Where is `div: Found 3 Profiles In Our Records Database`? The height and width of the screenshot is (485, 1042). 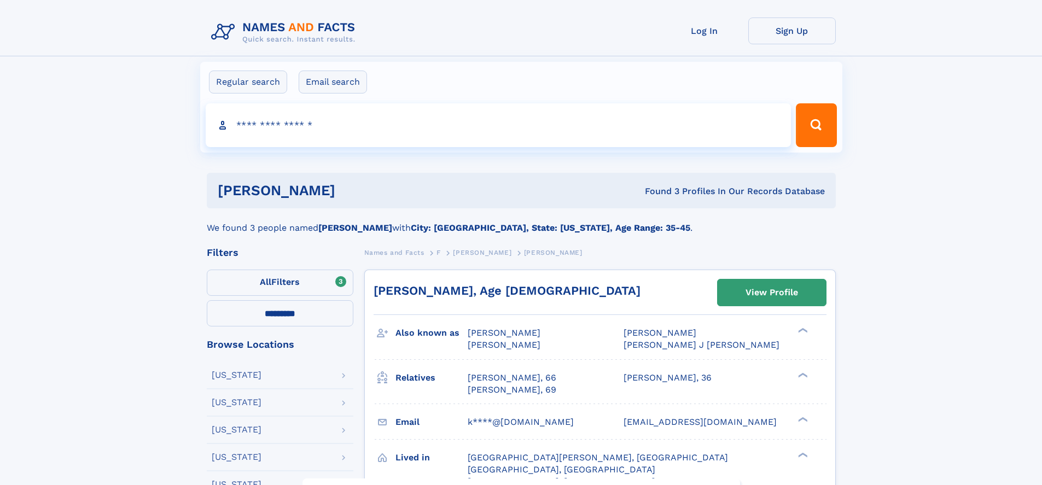 div: Found 3 Profiles In Our Records Database is located at coordinates (657, 191).